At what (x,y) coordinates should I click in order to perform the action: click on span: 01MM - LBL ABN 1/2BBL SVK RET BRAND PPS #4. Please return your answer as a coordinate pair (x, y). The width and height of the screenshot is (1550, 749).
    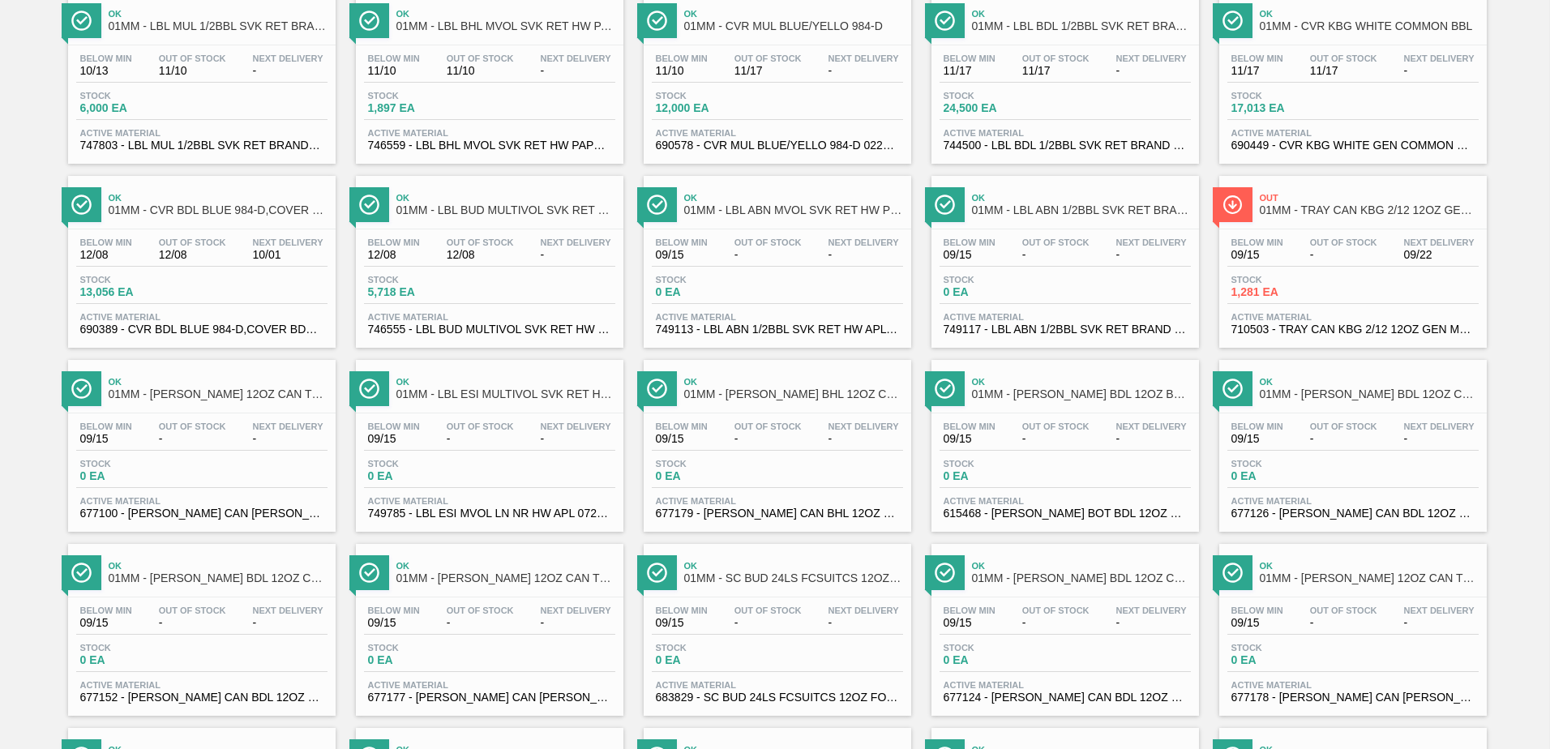
    Looking at the image, I should click on (1082, 210).